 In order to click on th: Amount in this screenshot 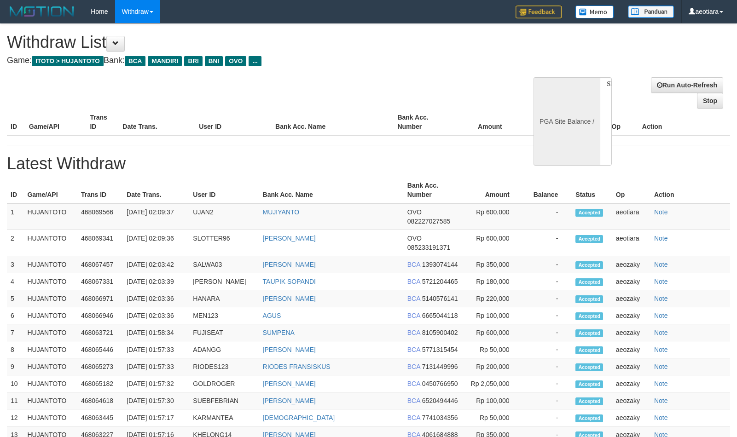, I will do `click(485, 122)`.